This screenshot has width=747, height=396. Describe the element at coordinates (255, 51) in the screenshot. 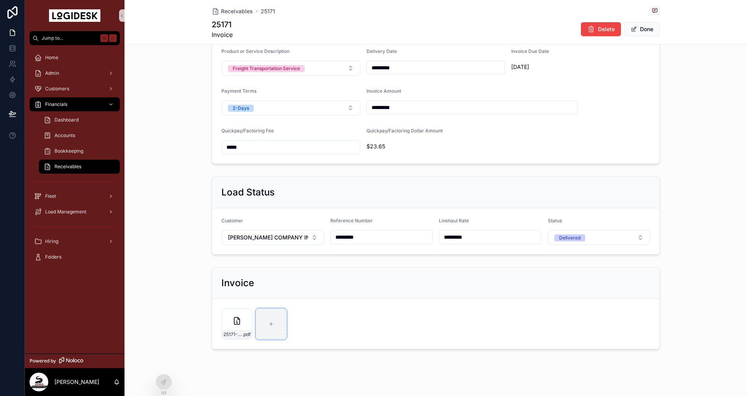

I see `span: Product or Service Description` at that location.